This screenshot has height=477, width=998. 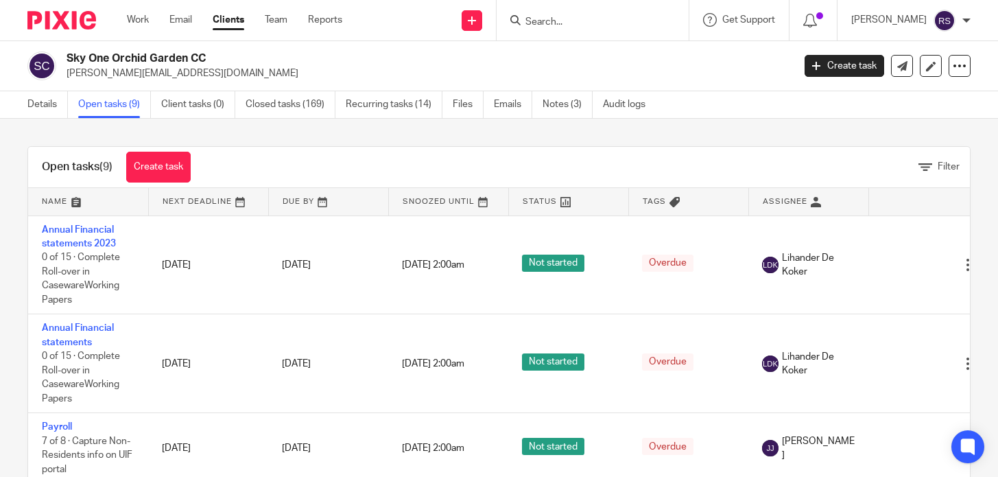 I want to click on a: Recurring tasks (14), so click(x=394, y=104).